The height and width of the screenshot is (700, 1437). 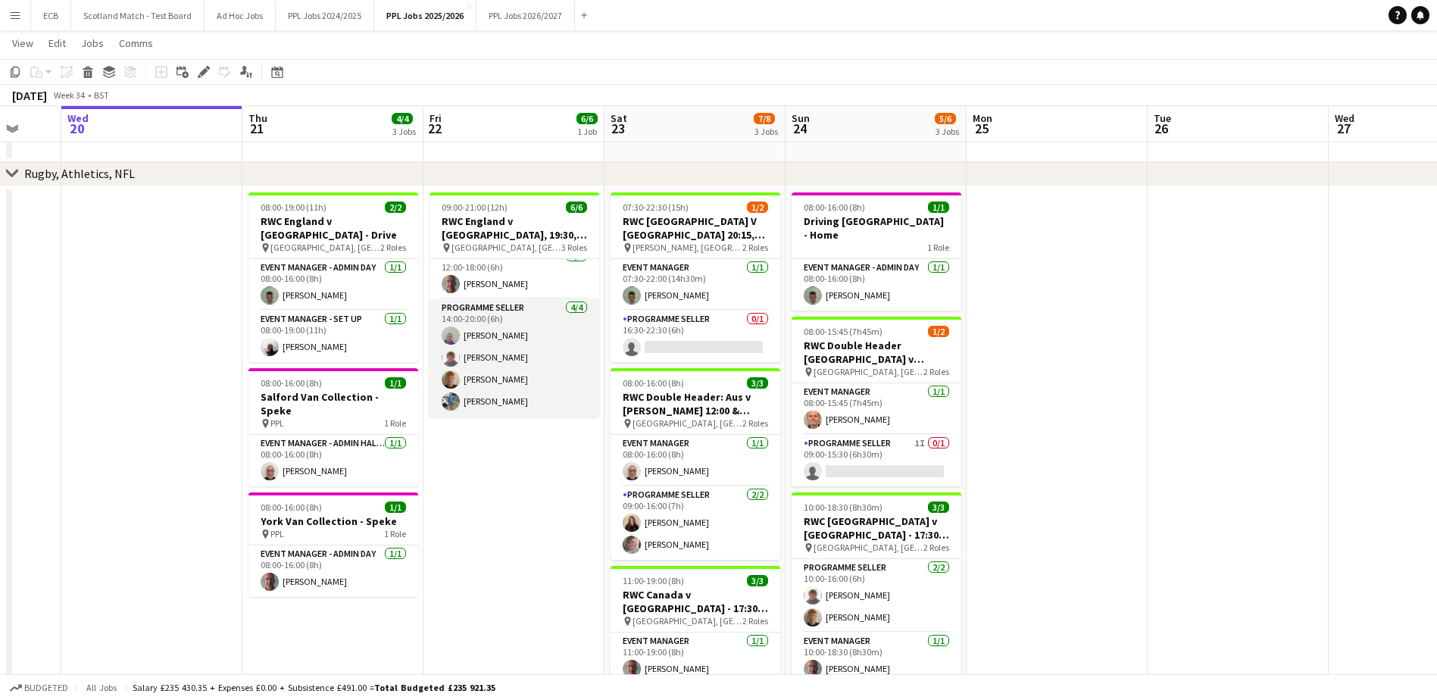 I want to click on span: 22, so click(x=434, y=128).